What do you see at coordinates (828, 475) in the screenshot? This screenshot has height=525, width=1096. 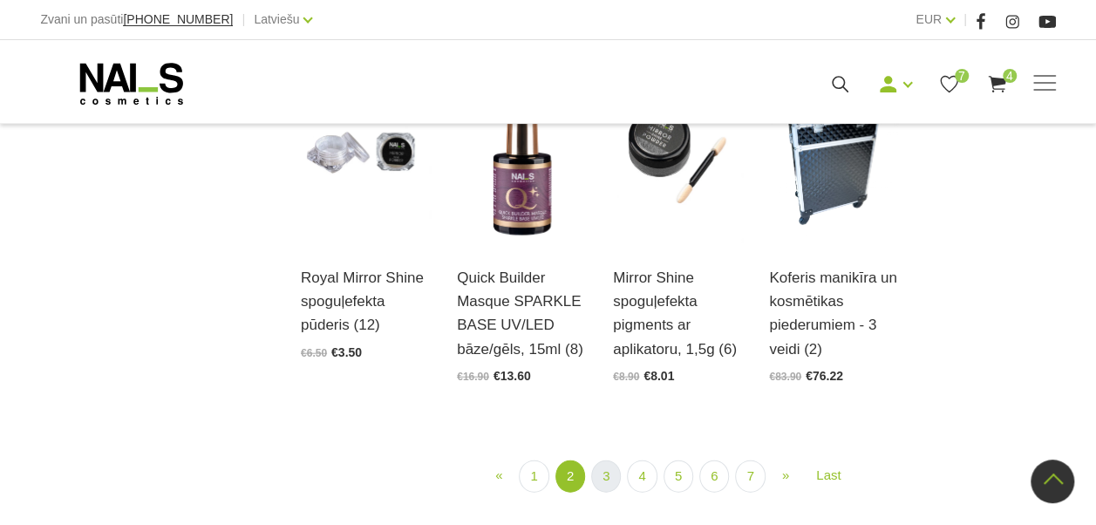 I see `a: Last` at bounding box center [828, 475].